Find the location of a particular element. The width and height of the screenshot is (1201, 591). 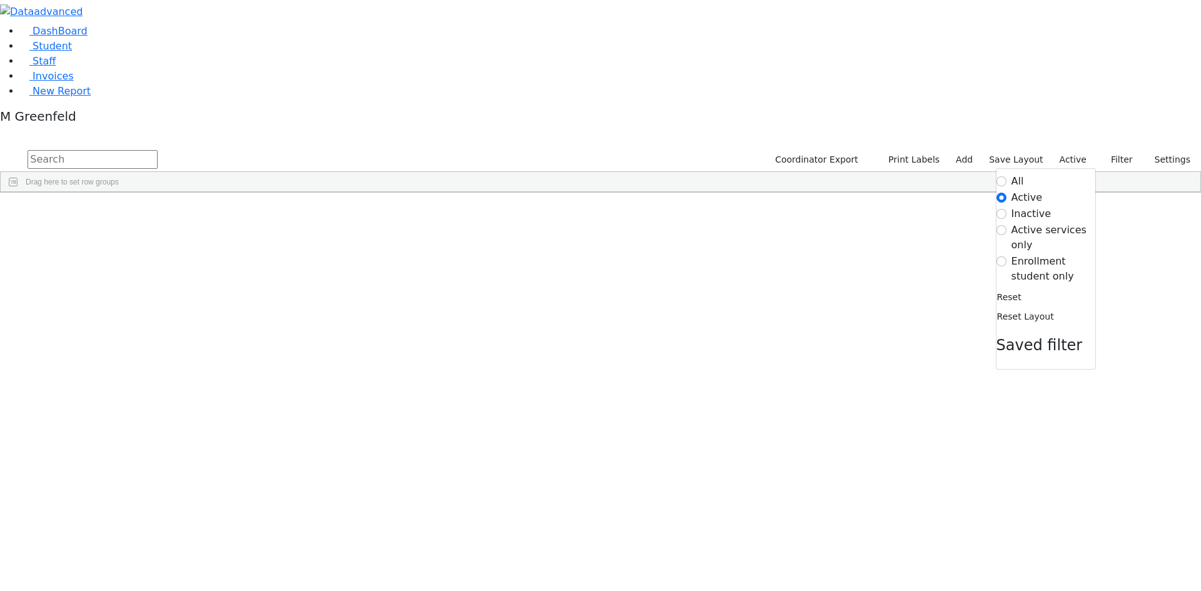

button: Settings is located at coordinates (1167, 159).